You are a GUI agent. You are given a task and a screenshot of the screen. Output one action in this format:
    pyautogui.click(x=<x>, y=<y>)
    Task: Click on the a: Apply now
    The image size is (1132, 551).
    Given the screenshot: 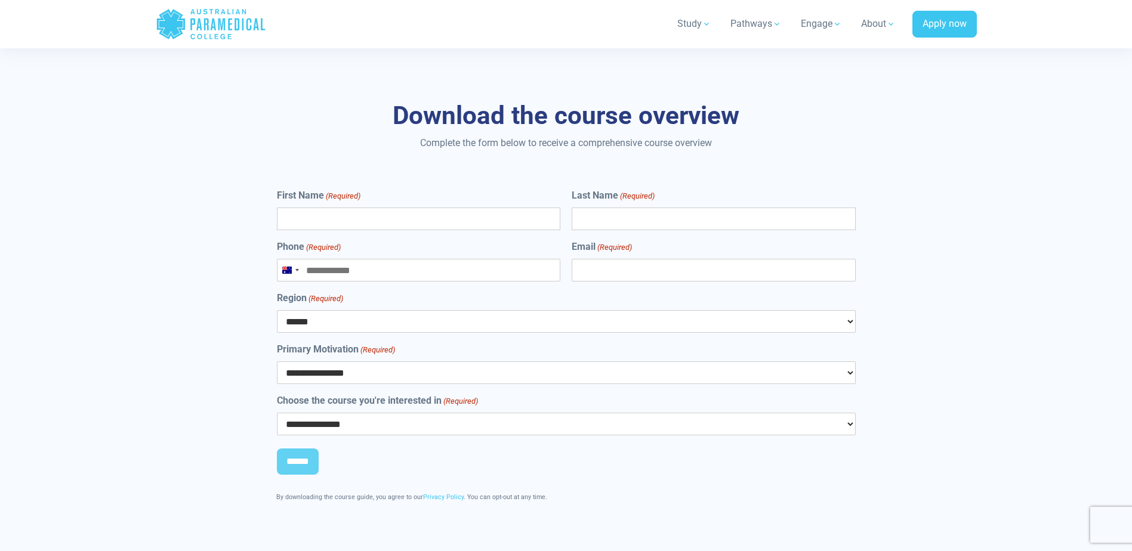 What is the action you would take?
    pyautogui.click(x=944, y=24)
    